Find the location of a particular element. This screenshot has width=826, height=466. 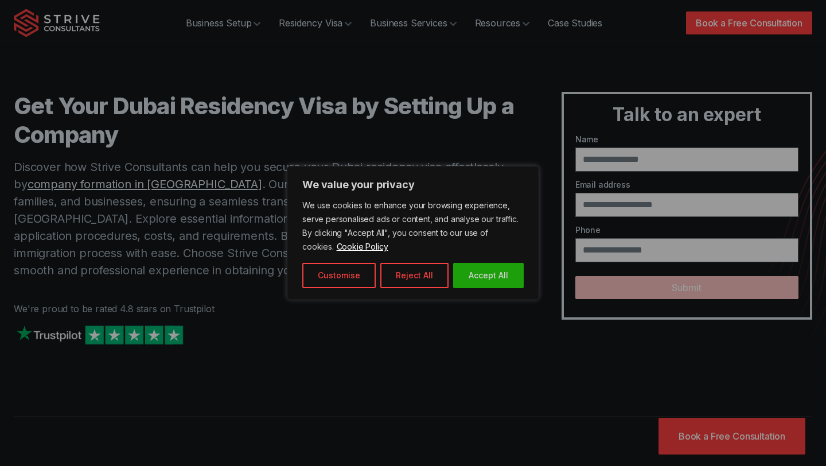

button: Accept All is located at coordinates (488, 275).